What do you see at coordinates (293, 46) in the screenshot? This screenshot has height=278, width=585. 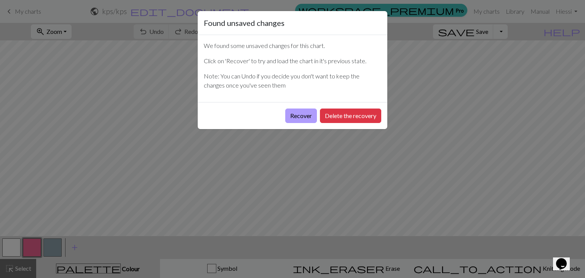 I see `p: We found some unsaved changes for this chart.` at bounding box center [293, 46].